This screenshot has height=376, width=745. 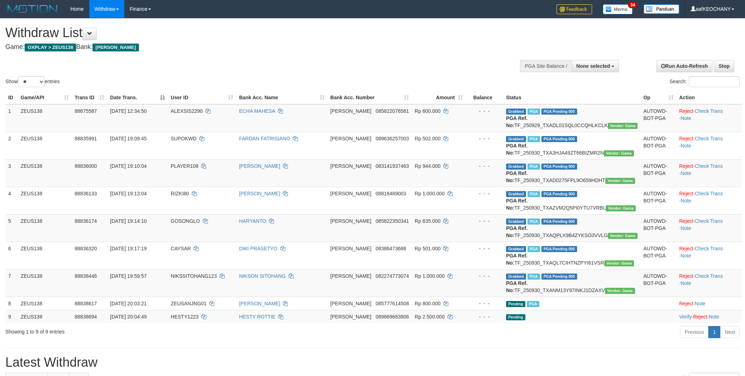 What do you see at coordinates (427, 221) in the screenshot?
I see `span: Rp 635.000` at bounding box center [427, 221].